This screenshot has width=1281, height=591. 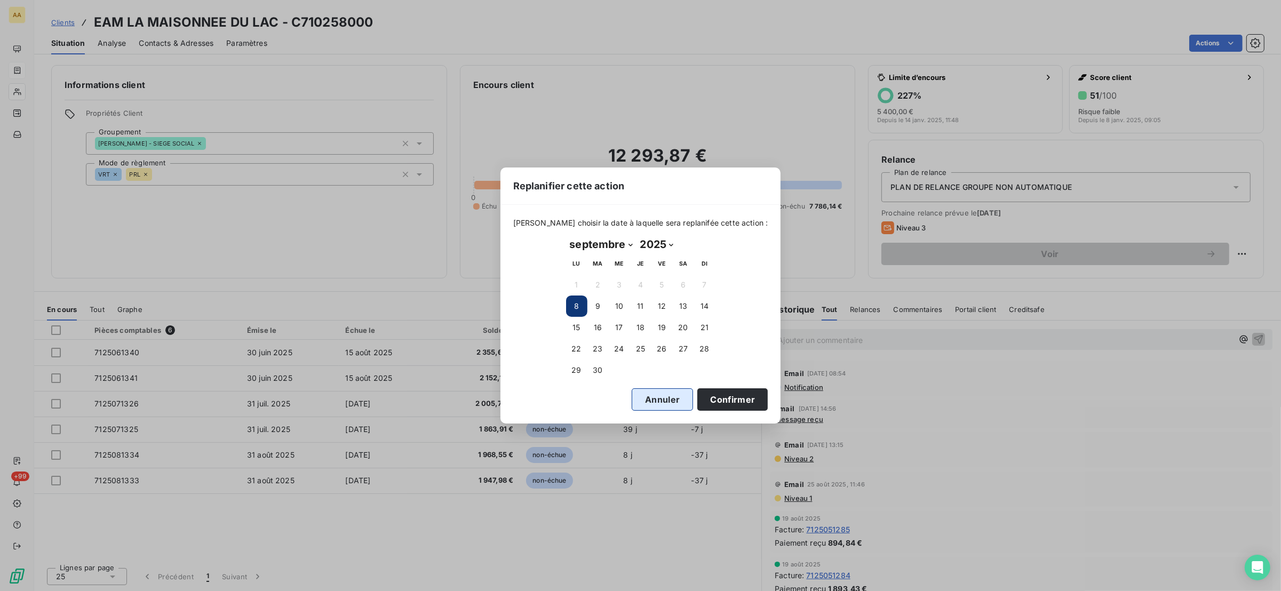 What do you see at coordinates (598, 264) in the screenshot?
I see `th: mardi` at bounding box center [598, 264].